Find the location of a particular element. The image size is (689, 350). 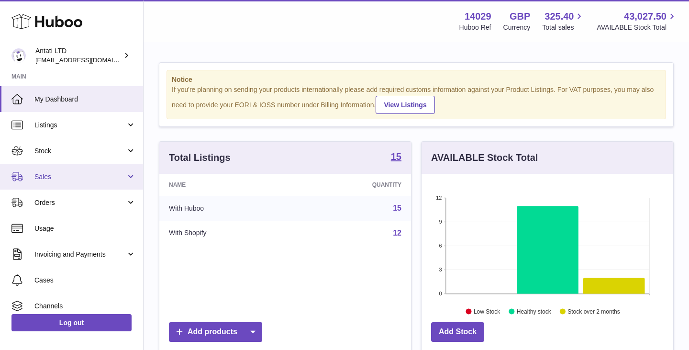

h3: AVAILABLE Stock Total is located at coordinates (485, 158).